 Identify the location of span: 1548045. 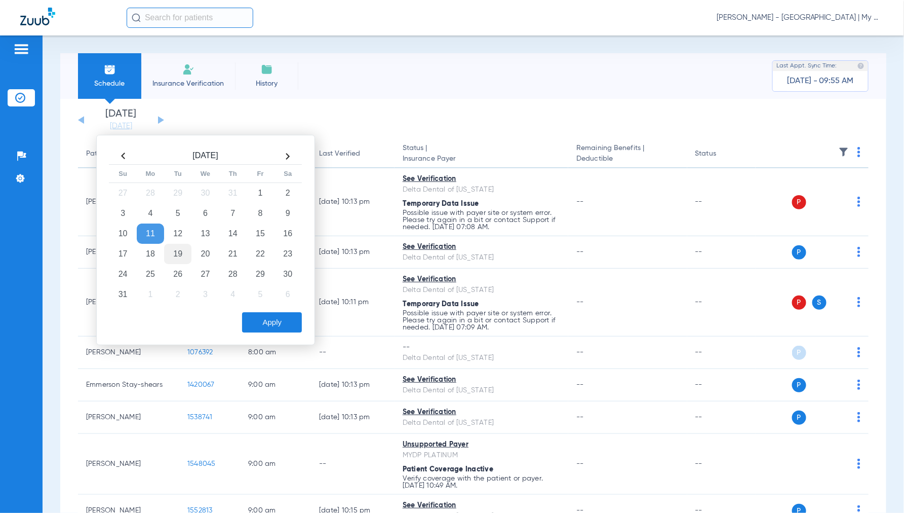
(202, 463).